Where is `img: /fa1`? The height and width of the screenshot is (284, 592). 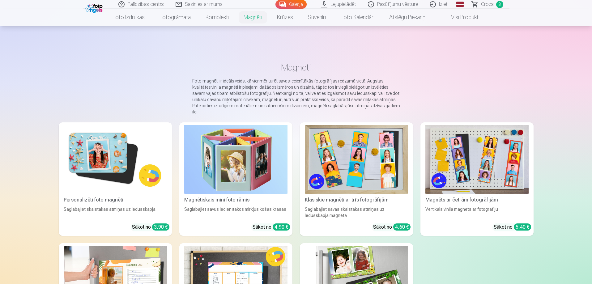 img: /fa1 is located at coordinates (95, 8).